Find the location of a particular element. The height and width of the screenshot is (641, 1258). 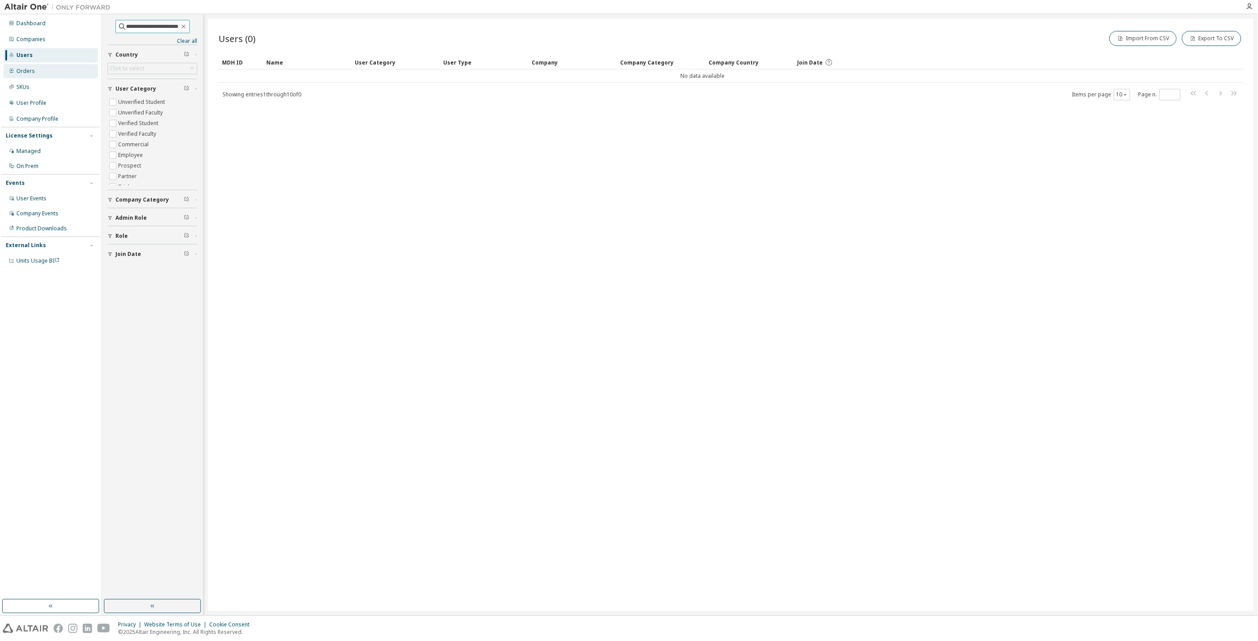

label: Commercial is located at coordinates (134, 145).